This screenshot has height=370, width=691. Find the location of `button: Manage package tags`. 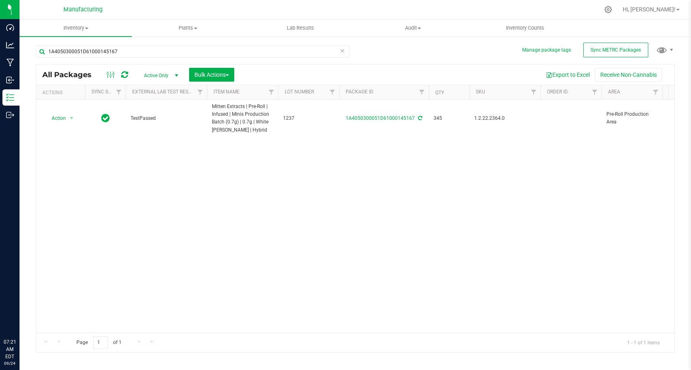

button: Manage package tags is located at coordinates (546, 50).